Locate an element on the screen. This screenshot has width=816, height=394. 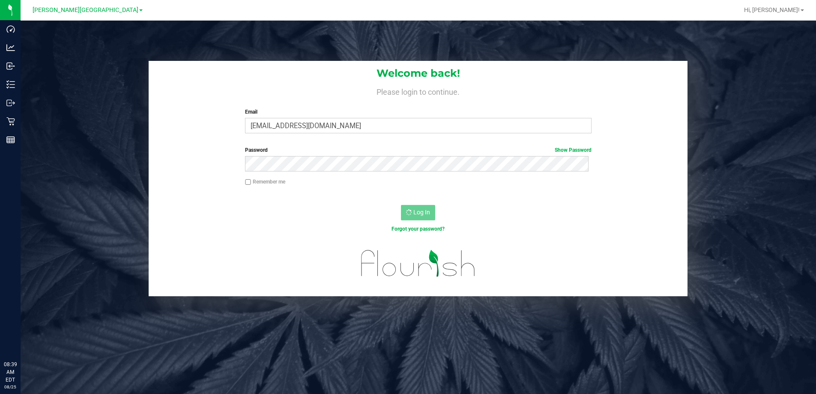
inline-svg: Outbound is located at coordinates (11, 103).